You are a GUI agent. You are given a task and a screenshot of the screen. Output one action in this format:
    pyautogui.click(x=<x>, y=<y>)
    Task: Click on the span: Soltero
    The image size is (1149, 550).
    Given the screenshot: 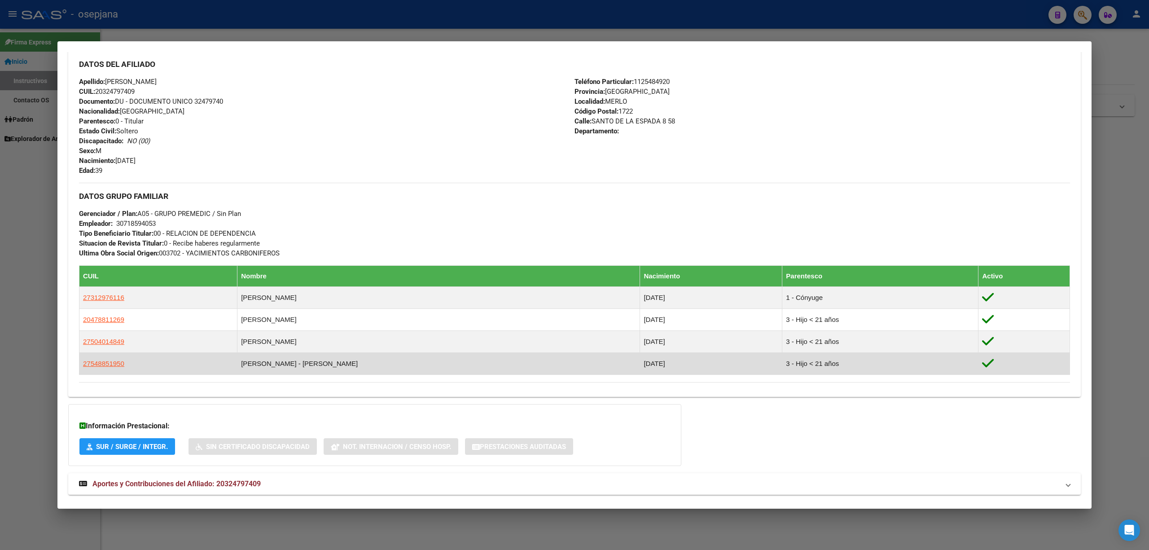 What is the action you would take?
    pyautogui.click(x=109, y=131)
    